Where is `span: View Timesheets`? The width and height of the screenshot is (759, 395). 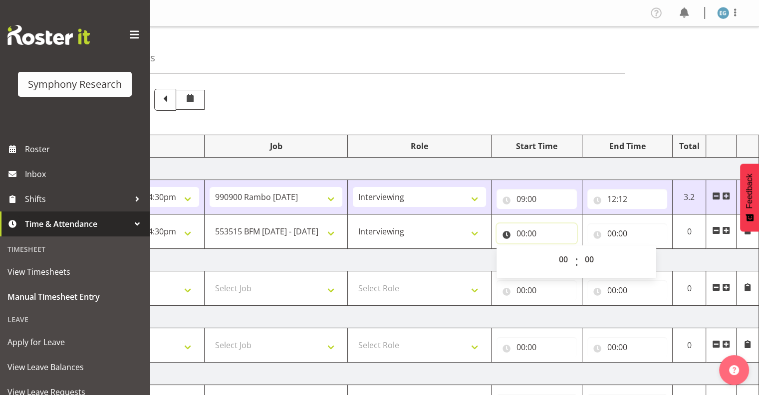 span: View Timesheets is located at coordinates (75, 272).